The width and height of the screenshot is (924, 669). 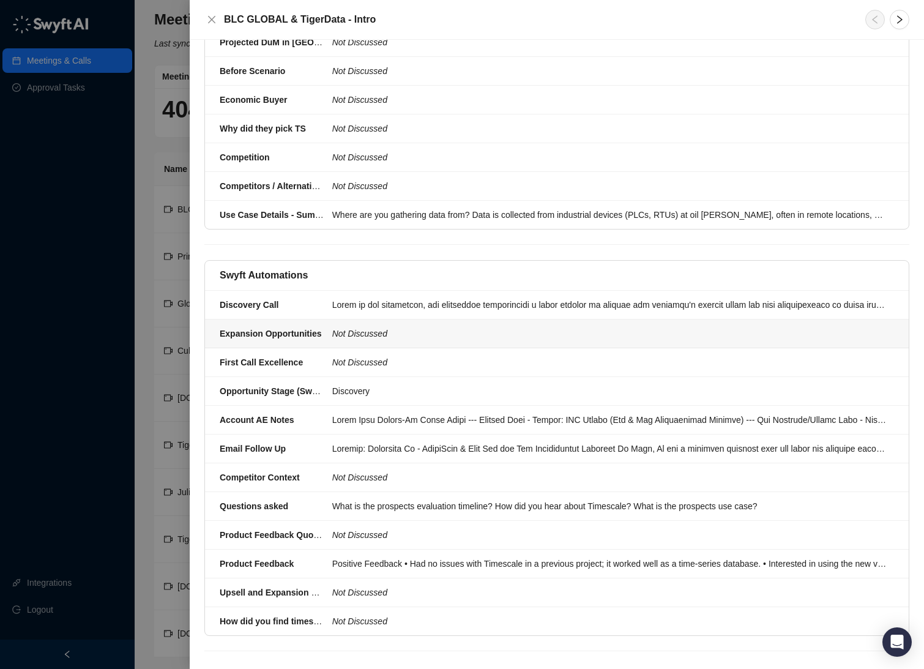 I want to click on strong: Questions asked, so click(x=254, y=506).